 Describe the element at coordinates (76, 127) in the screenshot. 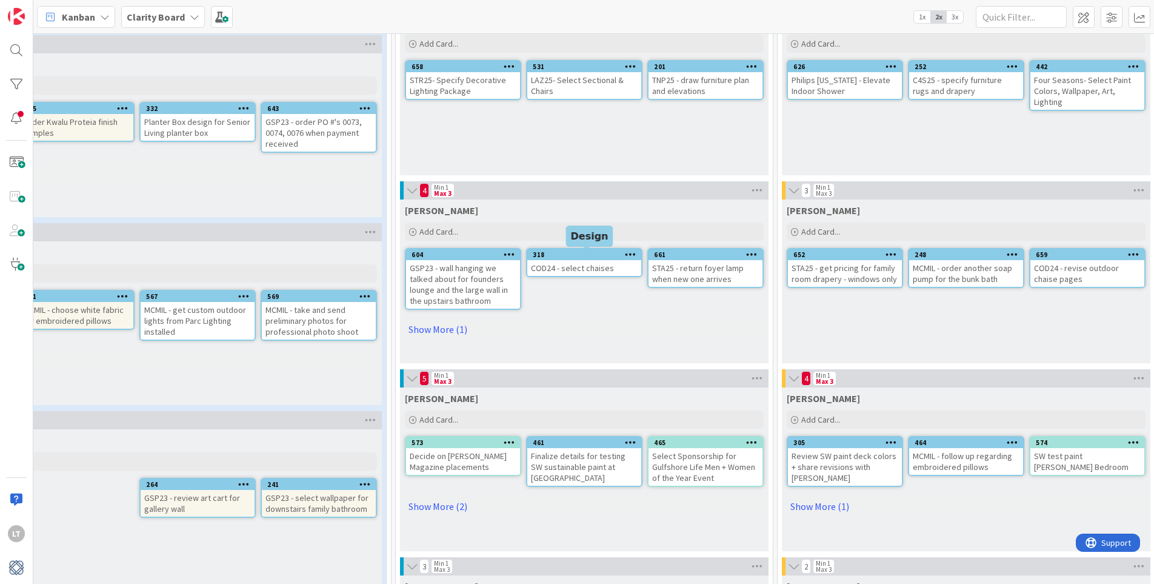

I see `div: Order Kwalu Proteia finish samples` at that location.